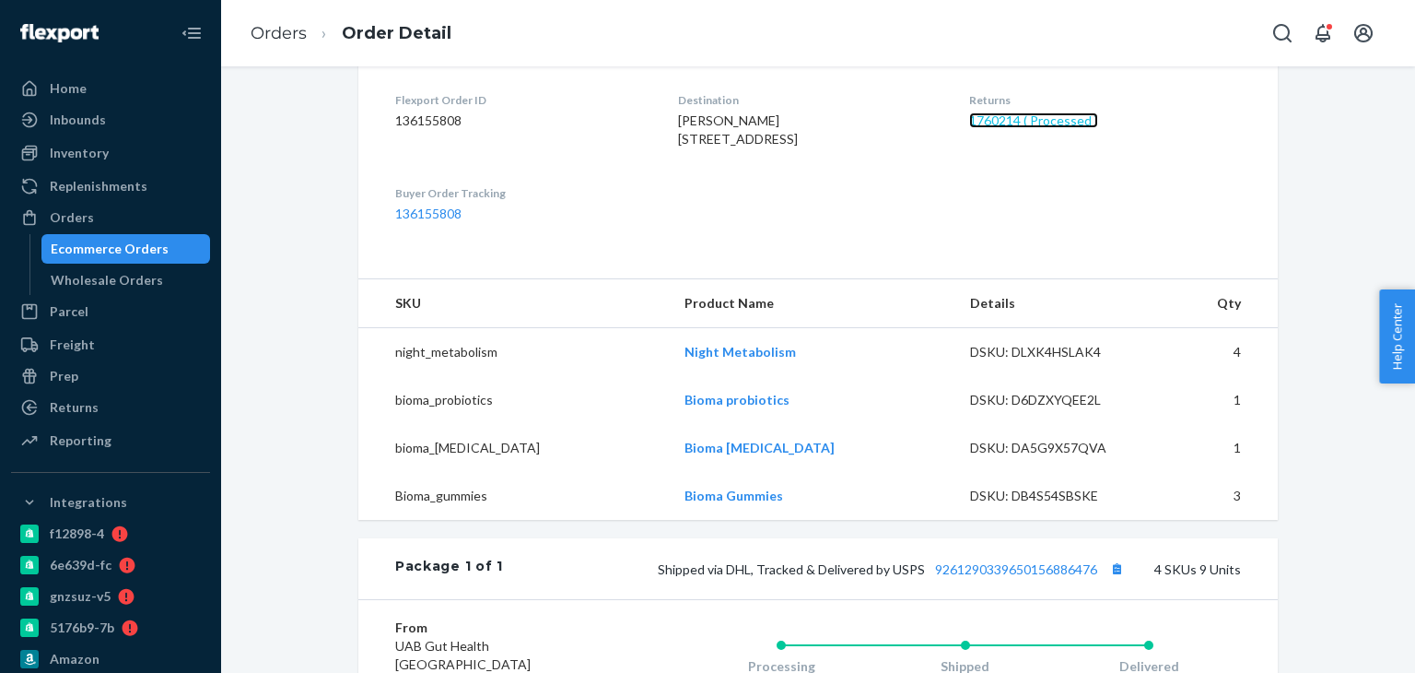 This screenshot has height=673, width=1415. I want to click on a: gnzsuz-v5, so click(111, 596).